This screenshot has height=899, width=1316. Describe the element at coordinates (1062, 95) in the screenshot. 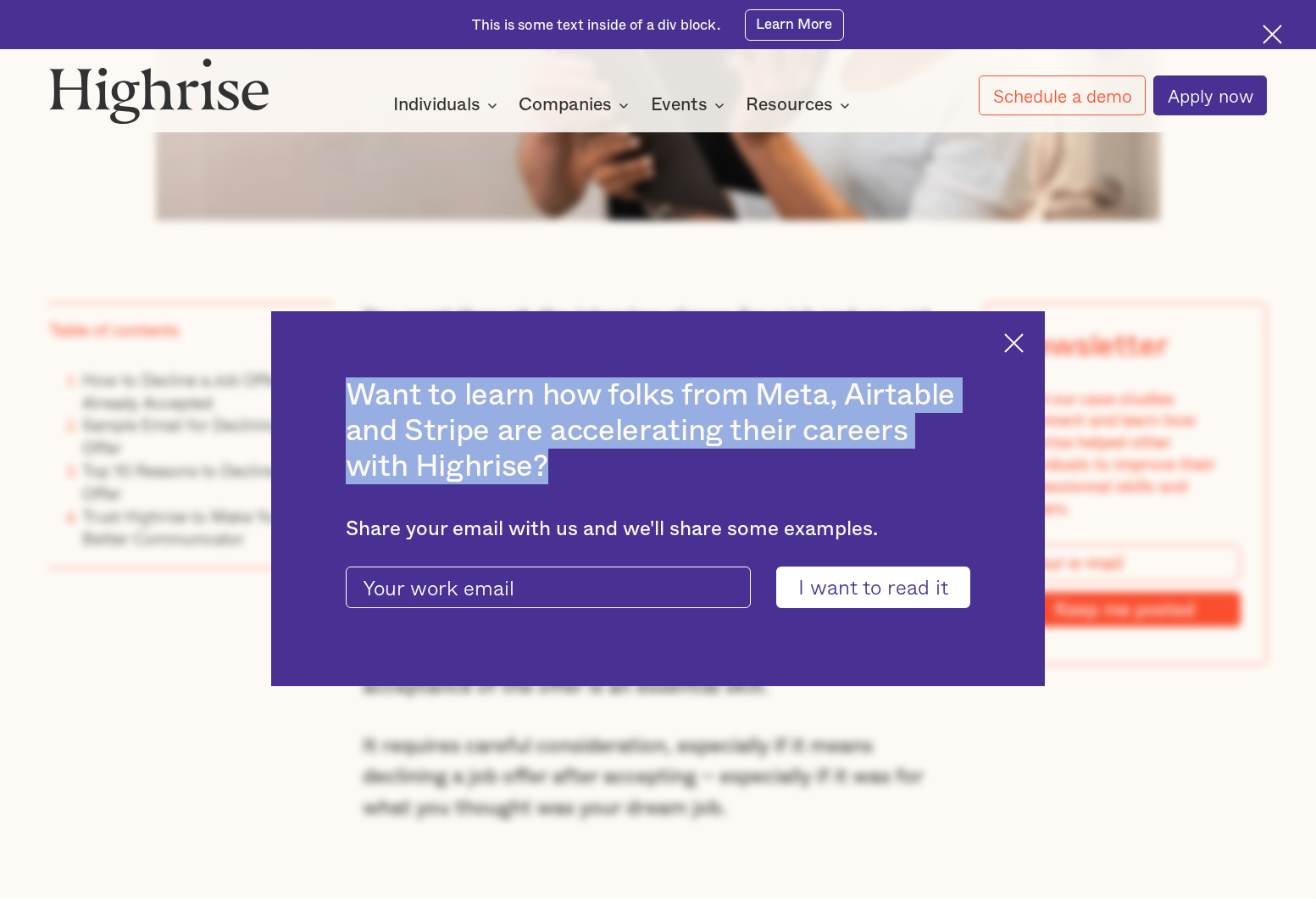

I see `a: Schedule a demo` at that location.